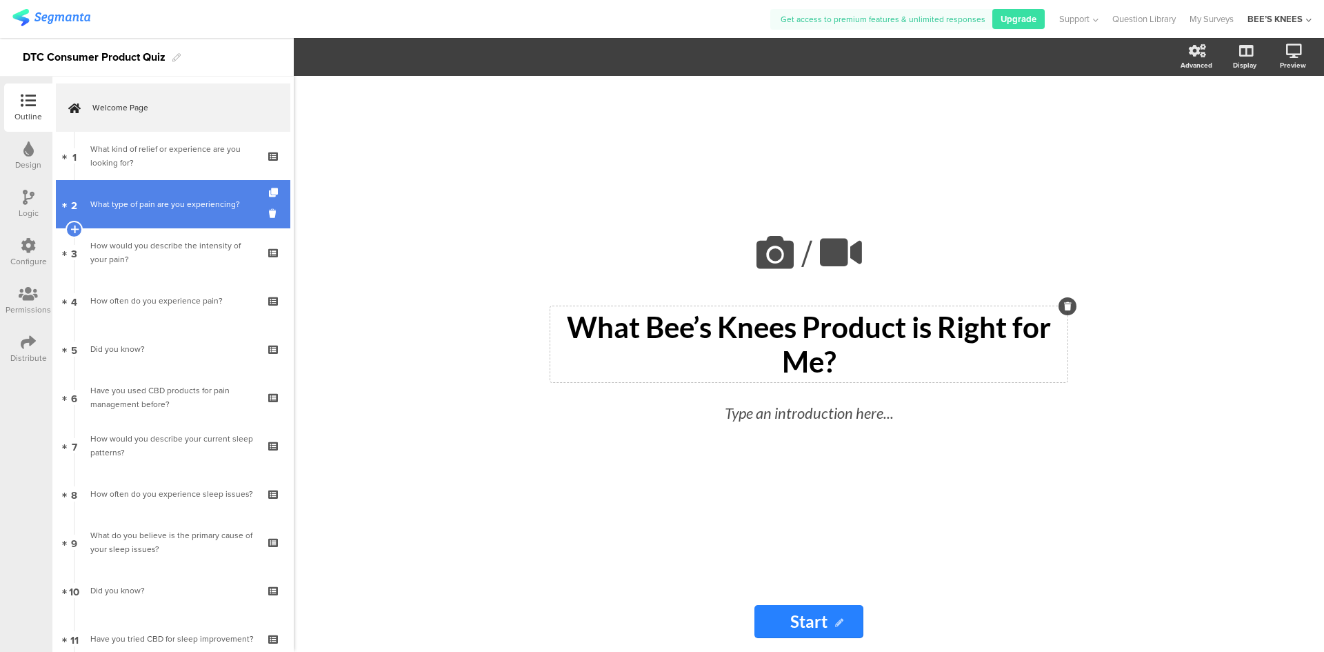  What do you see at coordinates (173, 252) in the screenshot?
I see `a: 3 How would you describe the intensity of your pain?` at bounding box center [173, 252].